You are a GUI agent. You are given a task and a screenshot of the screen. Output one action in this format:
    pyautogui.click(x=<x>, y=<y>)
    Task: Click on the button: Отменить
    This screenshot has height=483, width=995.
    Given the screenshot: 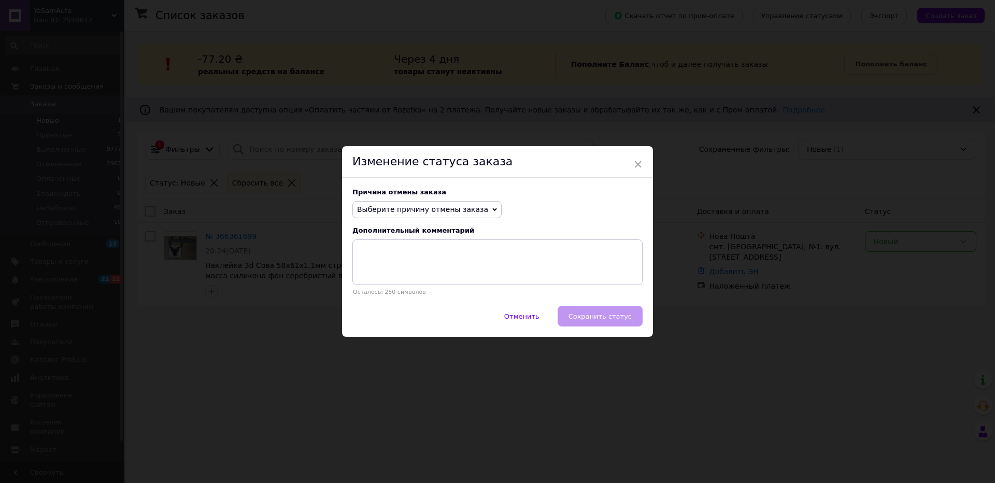 What is the action you would take?
    pyautogui.click(x=522, y=316)
    